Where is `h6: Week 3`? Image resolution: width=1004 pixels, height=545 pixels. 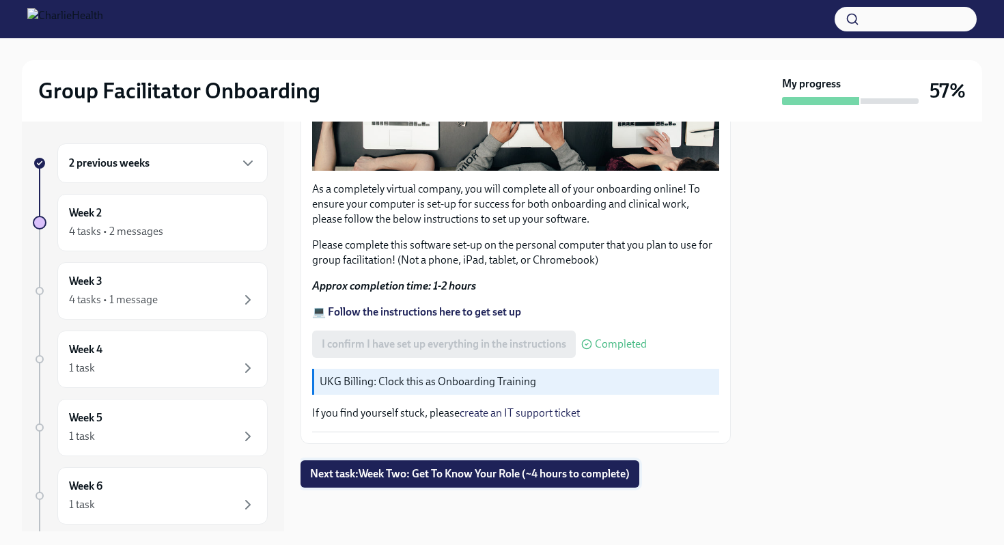 h6: Week 3 is located at coordinates (85, 281).